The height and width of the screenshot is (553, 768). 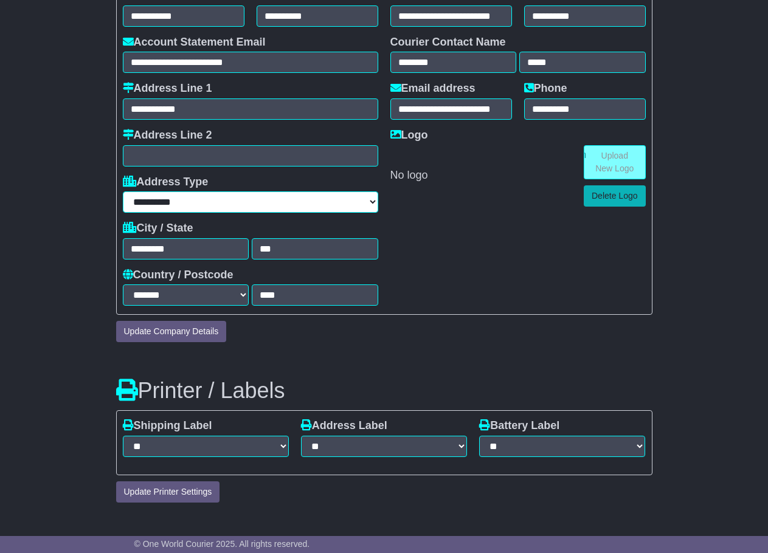 What do you see at coordinates (409, 175) in the screenshot?
I see `span: No logo` at bounding box center [409, 175].